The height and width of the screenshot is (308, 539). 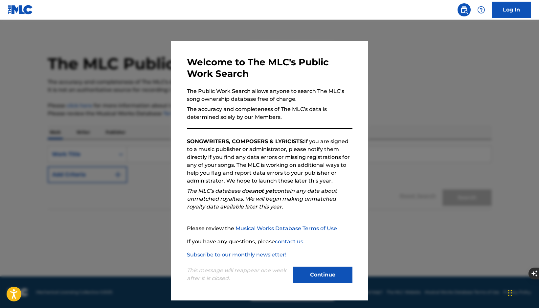 I want to click on img: help, so click(x=481, y=10).